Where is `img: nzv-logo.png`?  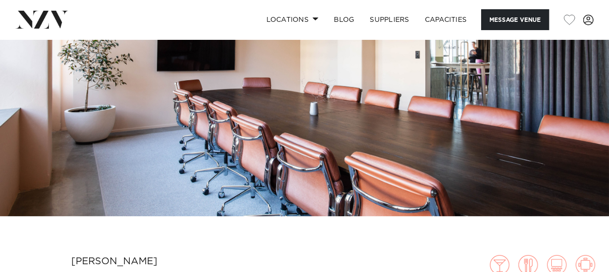
img: nzv-logo.png is located at coordinates (42, 19).